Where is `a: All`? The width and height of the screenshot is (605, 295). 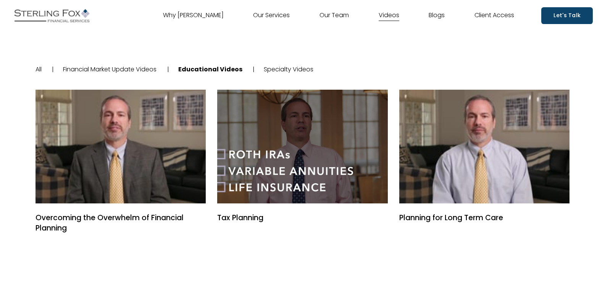
a: All is located at coordinates (39, 69).